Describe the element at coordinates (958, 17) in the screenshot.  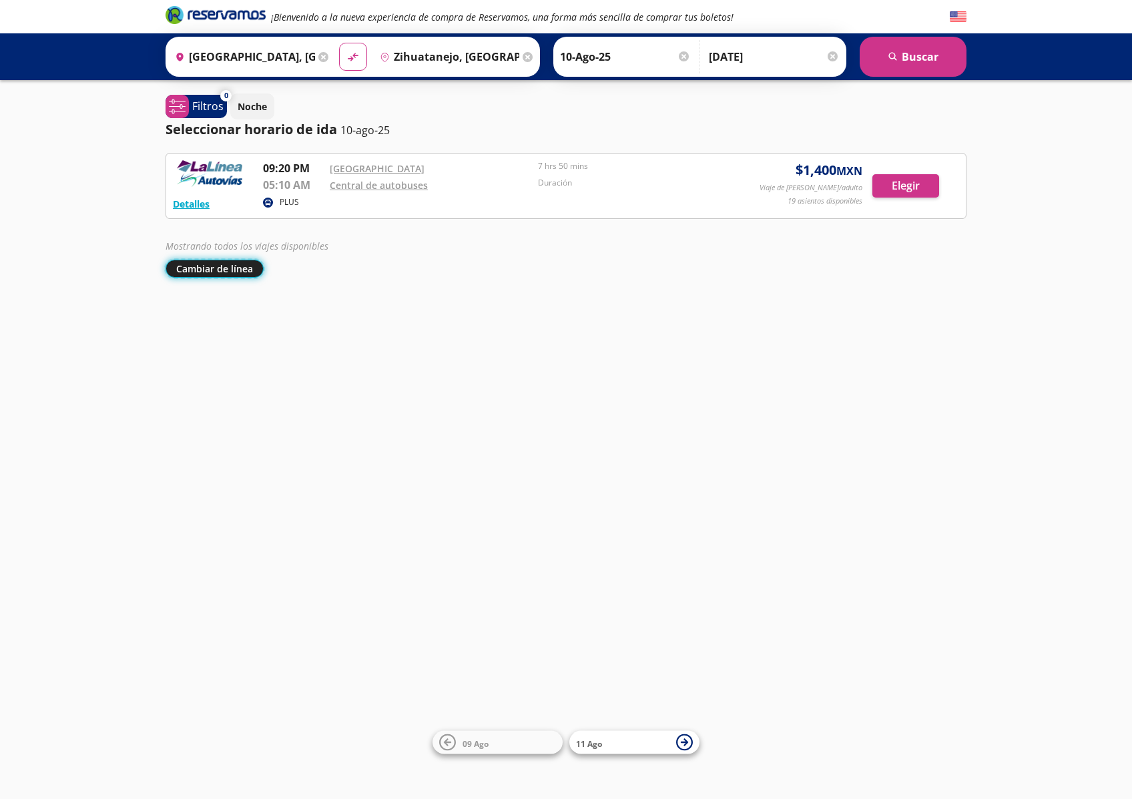
I see `button: English` at that location.